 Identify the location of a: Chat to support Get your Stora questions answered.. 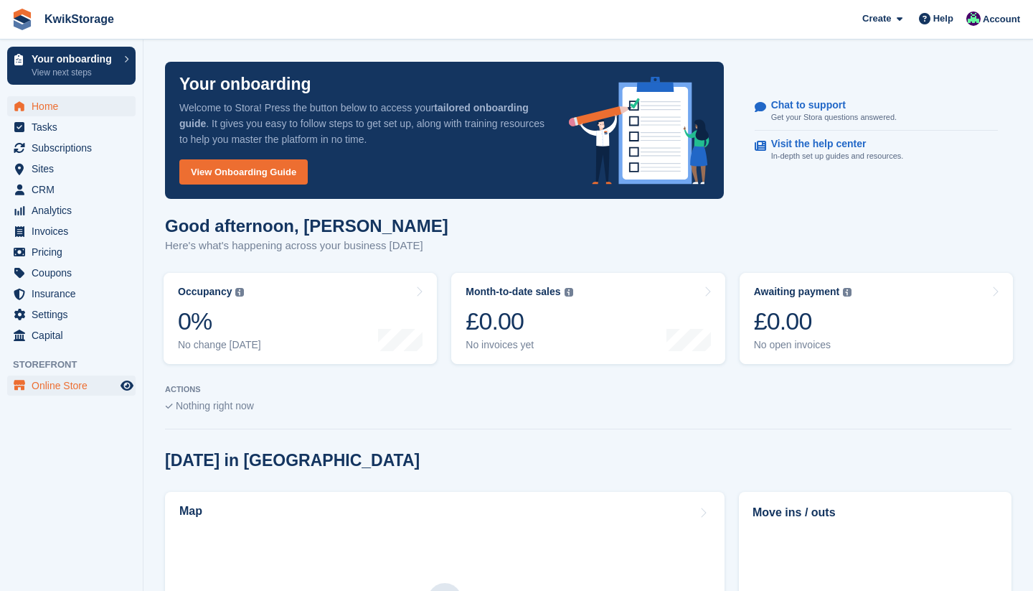
(876, 111).